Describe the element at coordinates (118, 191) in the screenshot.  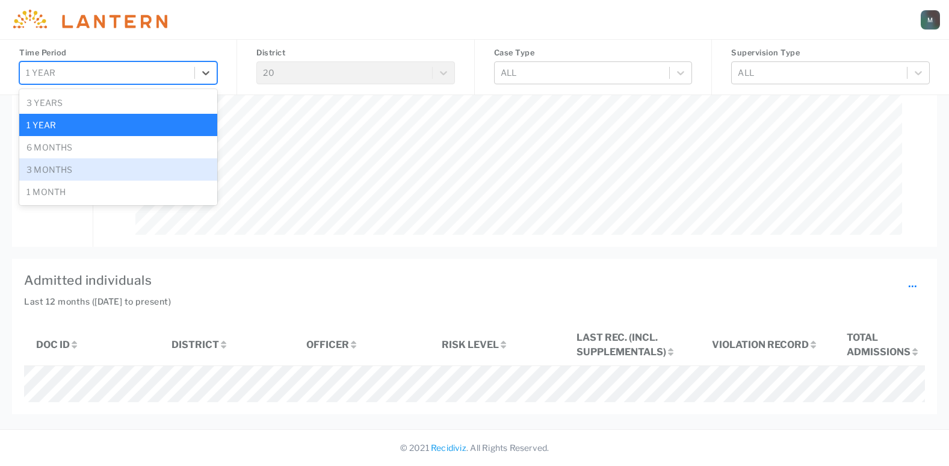
I see `div: 1 month` at that location.